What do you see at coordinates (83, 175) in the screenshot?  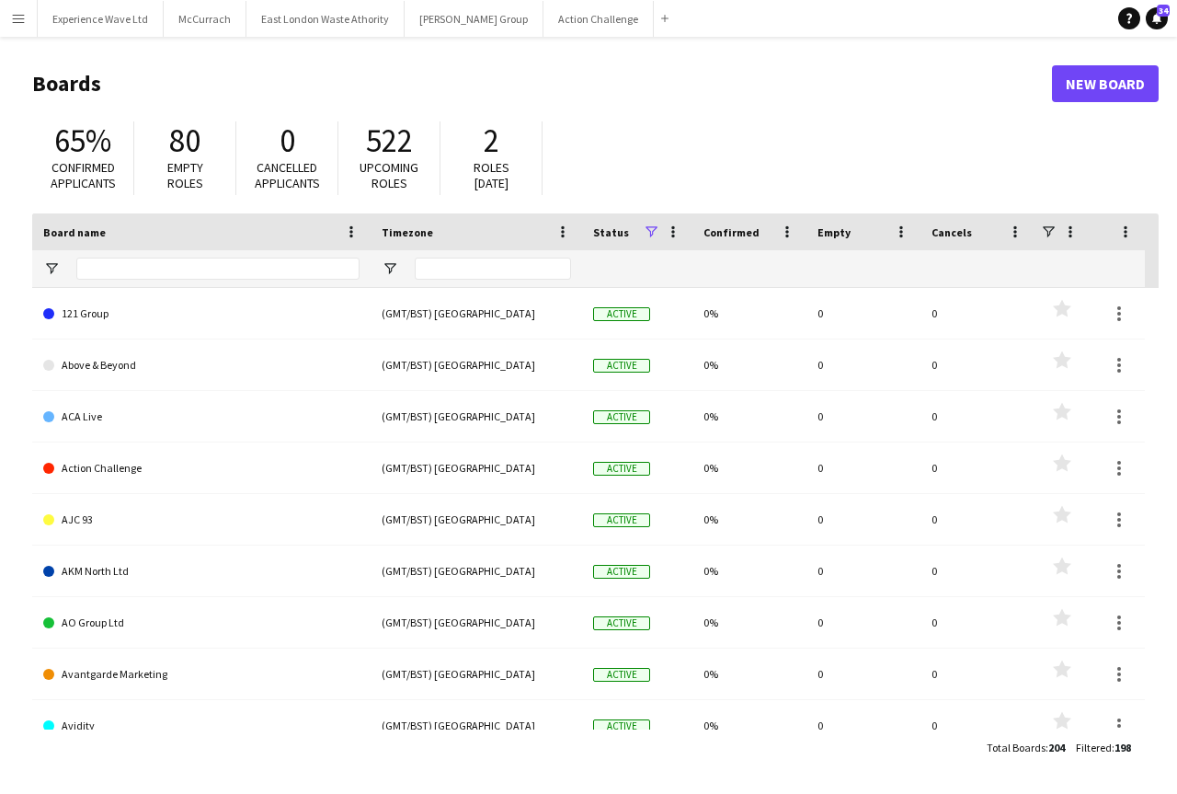 I see `span: Confirmed applicants` at bounding box center [83, 175].